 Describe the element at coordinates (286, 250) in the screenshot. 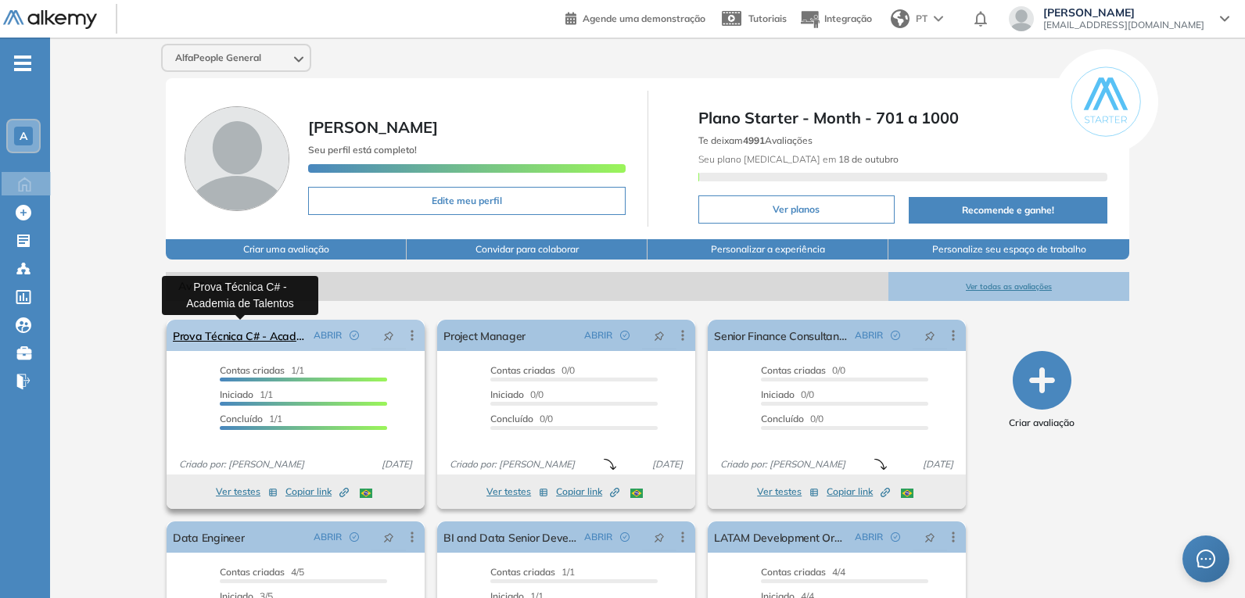

I see `button: Criar uma avaliação` at that location.